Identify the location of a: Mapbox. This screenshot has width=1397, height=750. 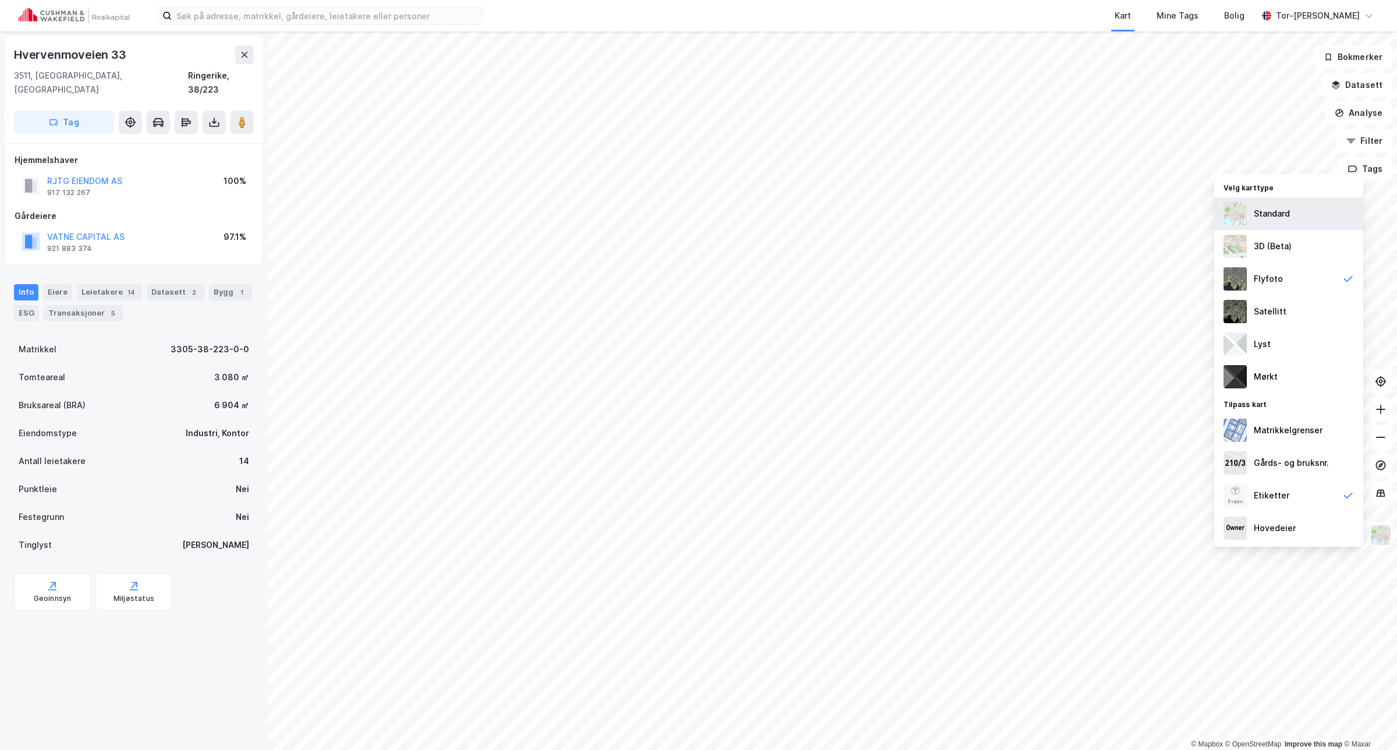
(1206, 744).